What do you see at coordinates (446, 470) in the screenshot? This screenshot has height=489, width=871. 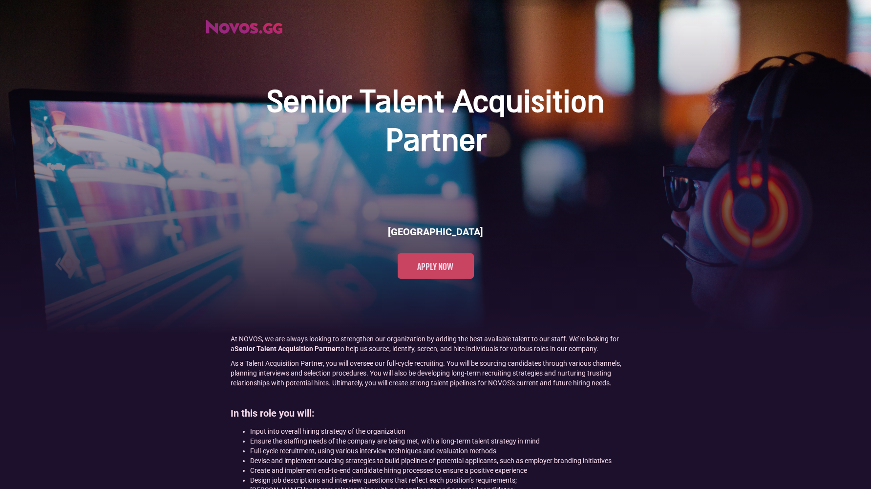 I see `li: Create and implement end-to-end candidate hiring processes to ensure a positive experience` at bounding box center [446, 470].